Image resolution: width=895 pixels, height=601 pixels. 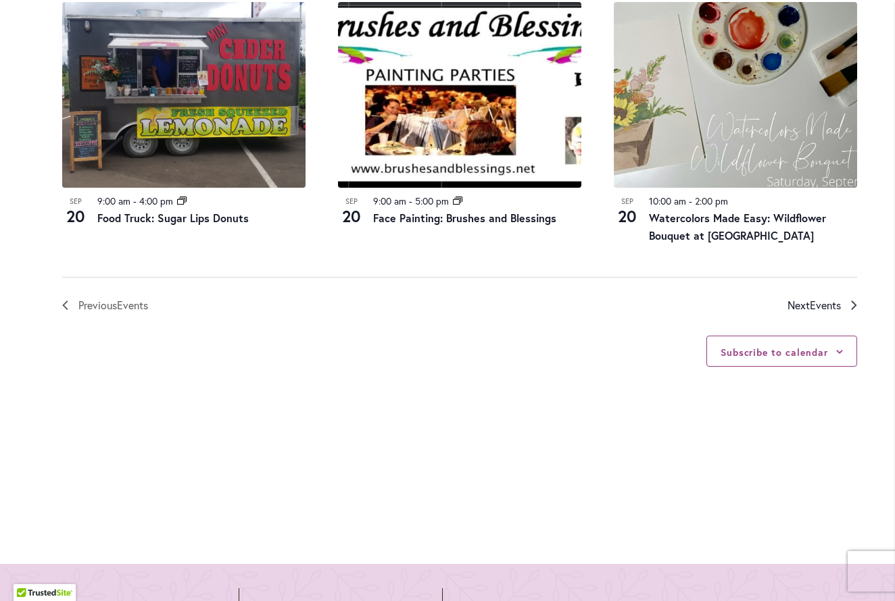 What do you see at coordinates (173, 218) in the screenshot?
I see `a: Food Truck: Sugar Lips Donuts` at bounding box center [173, 218].